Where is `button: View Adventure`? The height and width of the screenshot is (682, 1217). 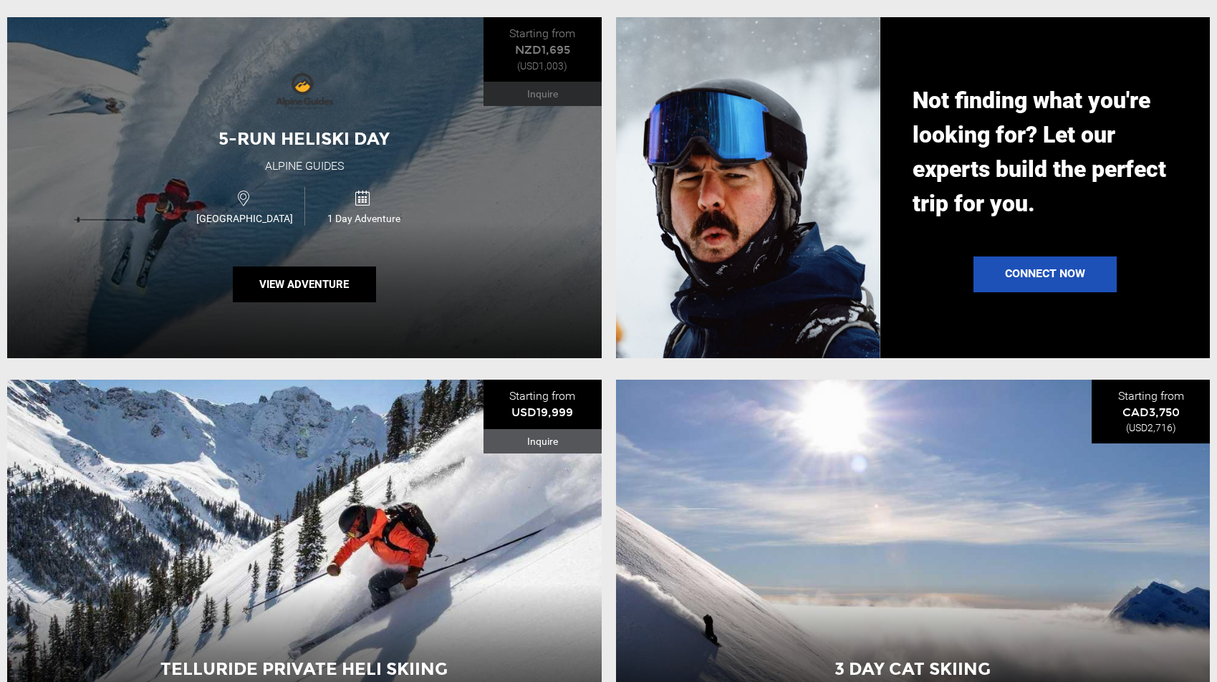
button: View Adventure is located at coordinates (304, 284).